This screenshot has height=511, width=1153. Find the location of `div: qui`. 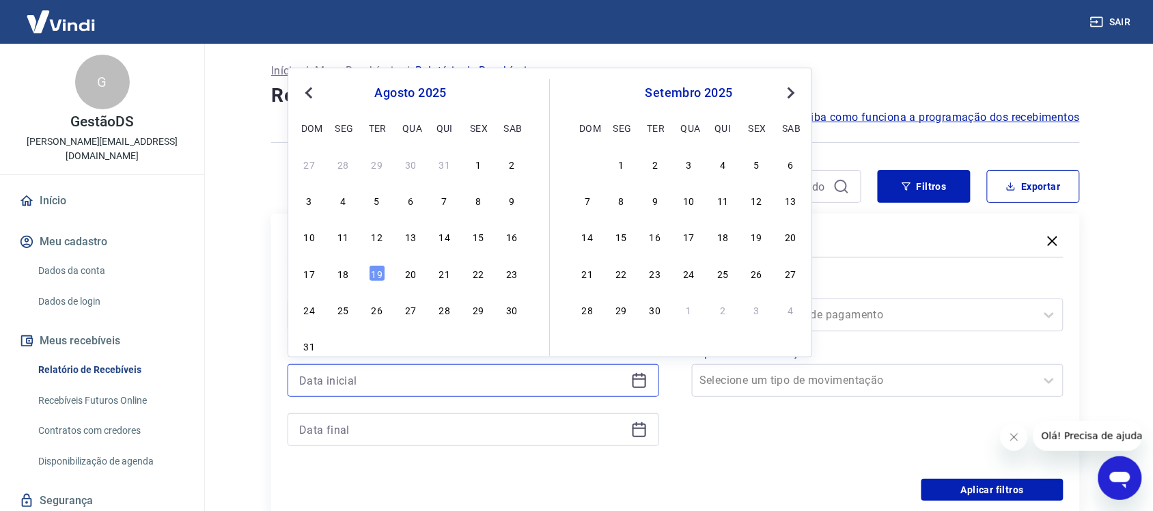

div: qui is located at coordinates (445, 128).